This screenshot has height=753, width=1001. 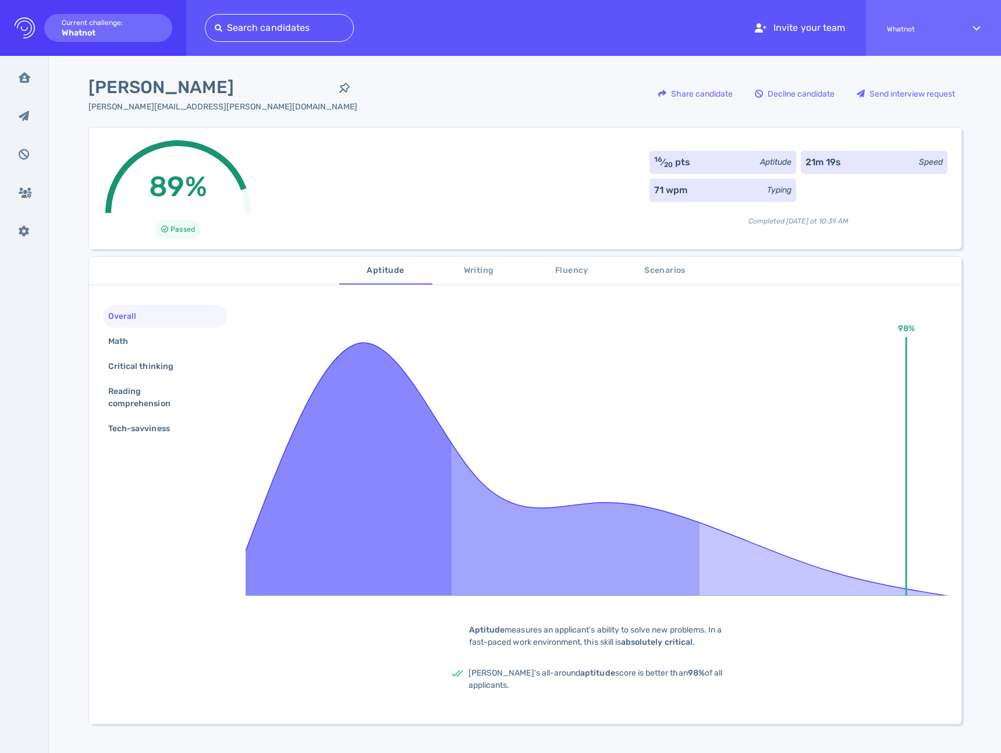 I want to click on button: Share candidate, so click(x=695, y=94).